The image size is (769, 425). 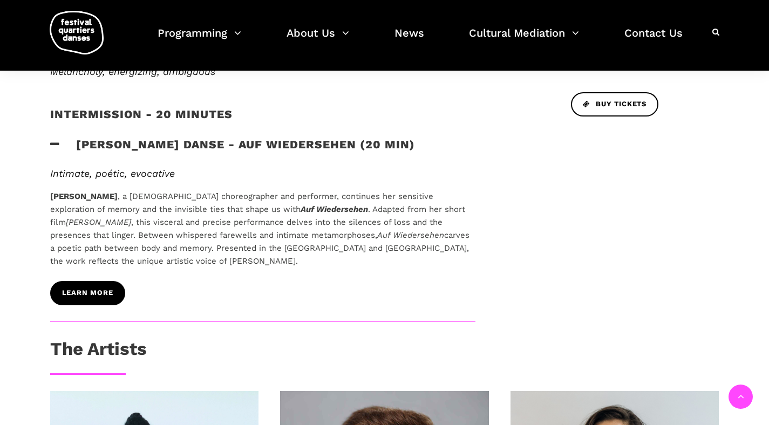 I want to click on span: Auf Wiedersehen, so click(x=411, y=235).